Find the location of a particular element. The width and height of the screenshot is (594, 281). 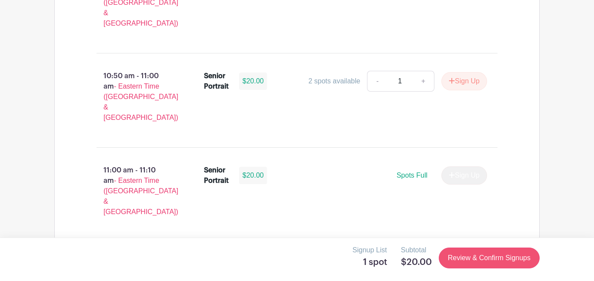

h5: $20.00 is located at coordinates (416, 263).